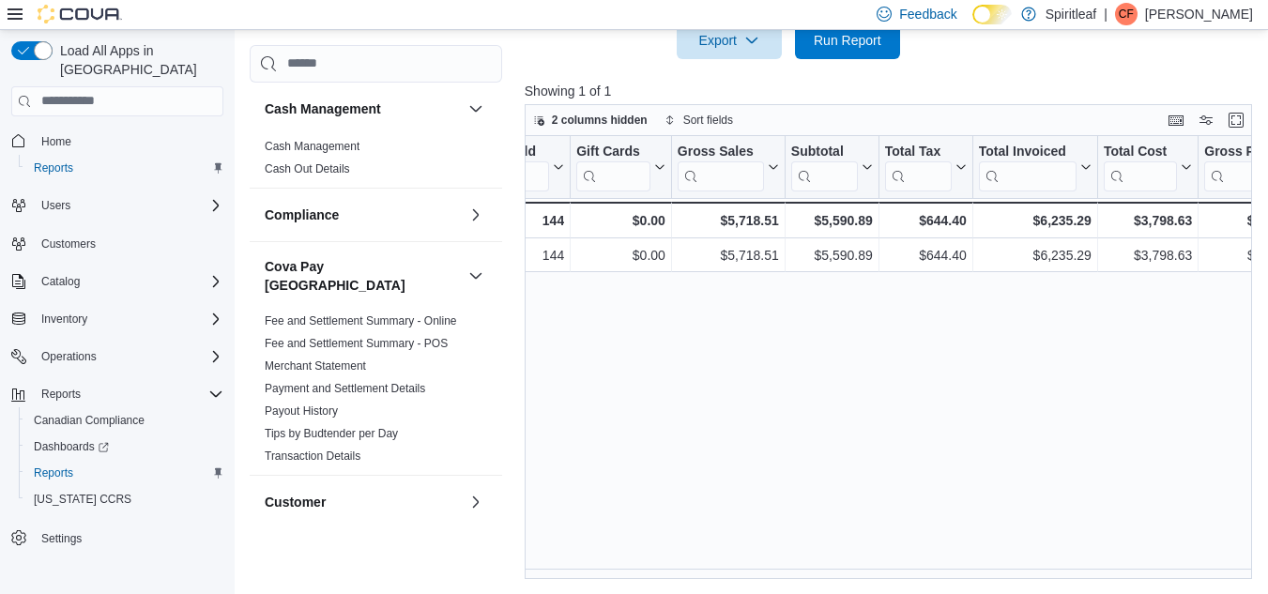 The height and width of the screenshot is (594, 1268). I want to click on p: Spiritleaf, so click(1071, 14).